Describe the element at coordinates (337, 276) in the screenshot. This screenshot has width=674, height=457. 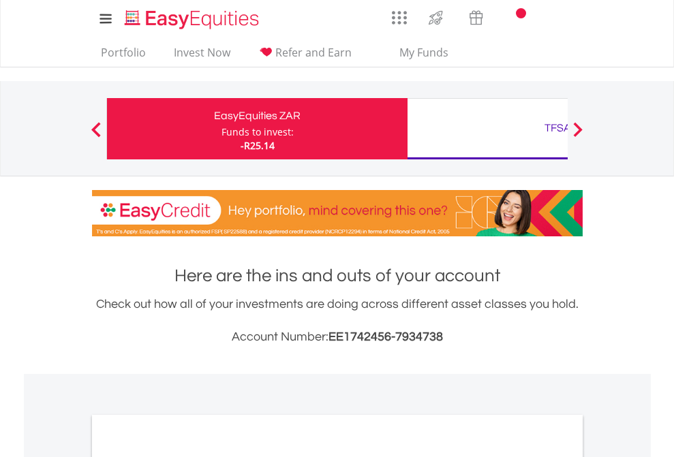
I see `h1: Here are the ins and outs of your account` at that location.